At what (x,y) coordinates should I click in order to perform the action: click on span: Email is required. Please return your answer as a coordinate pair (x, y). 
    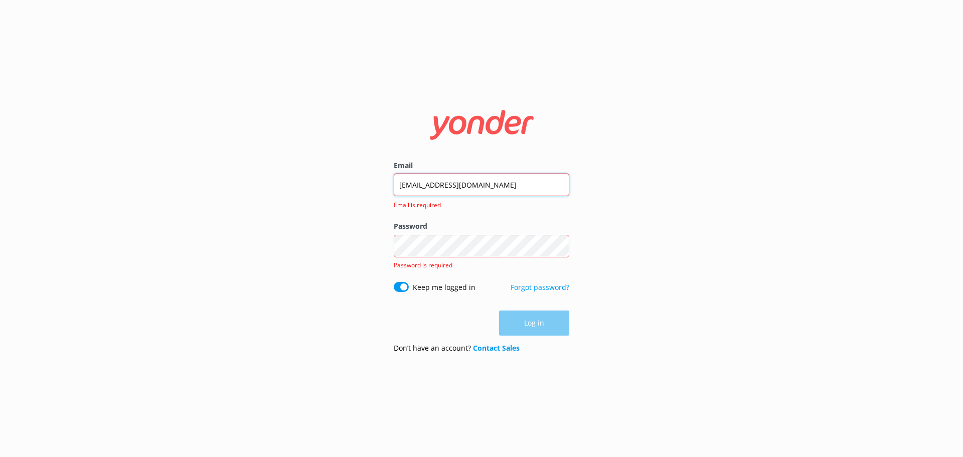
    Looking at the image, I should click on (479, 205).